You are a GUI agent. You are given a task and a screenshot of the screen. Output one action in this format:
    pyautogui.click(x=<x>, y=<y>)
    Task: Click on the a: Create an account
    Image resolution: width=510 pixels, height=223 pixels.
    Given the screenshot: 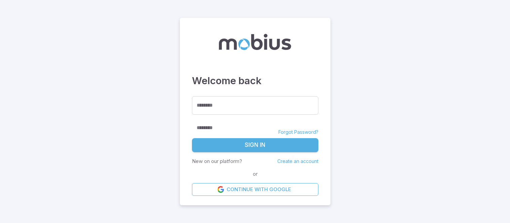 What is the action you would take?
    pyautogui.click(x=298, y=161)
    